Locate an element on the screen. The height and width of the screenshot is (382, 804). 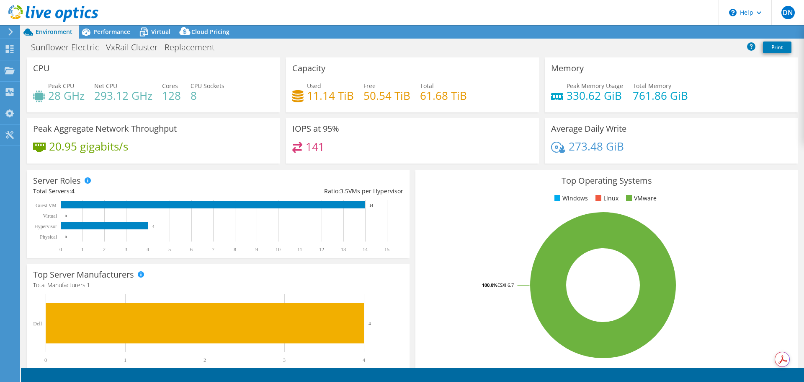
span: 4 is located at coordinates (73, 191).